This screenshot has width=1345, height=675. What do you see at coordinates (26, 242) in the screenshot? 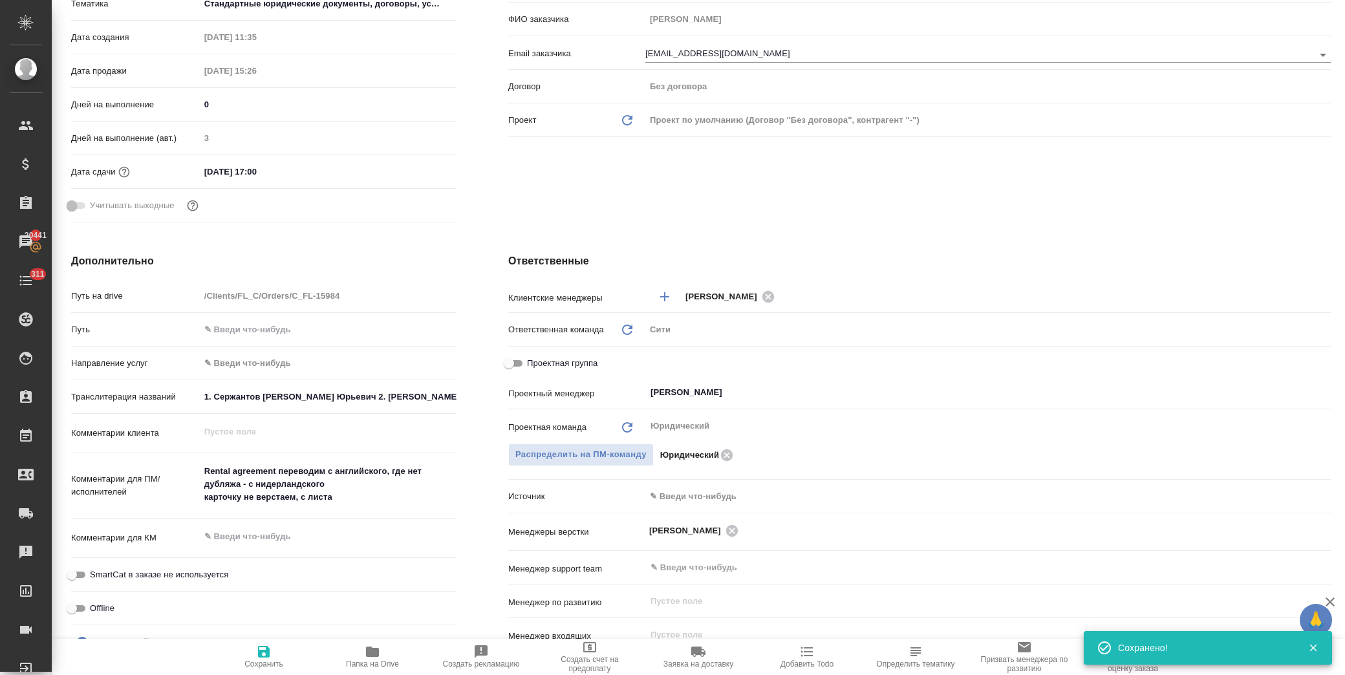
I see `a: 20441` at bounding box center [26, 242].